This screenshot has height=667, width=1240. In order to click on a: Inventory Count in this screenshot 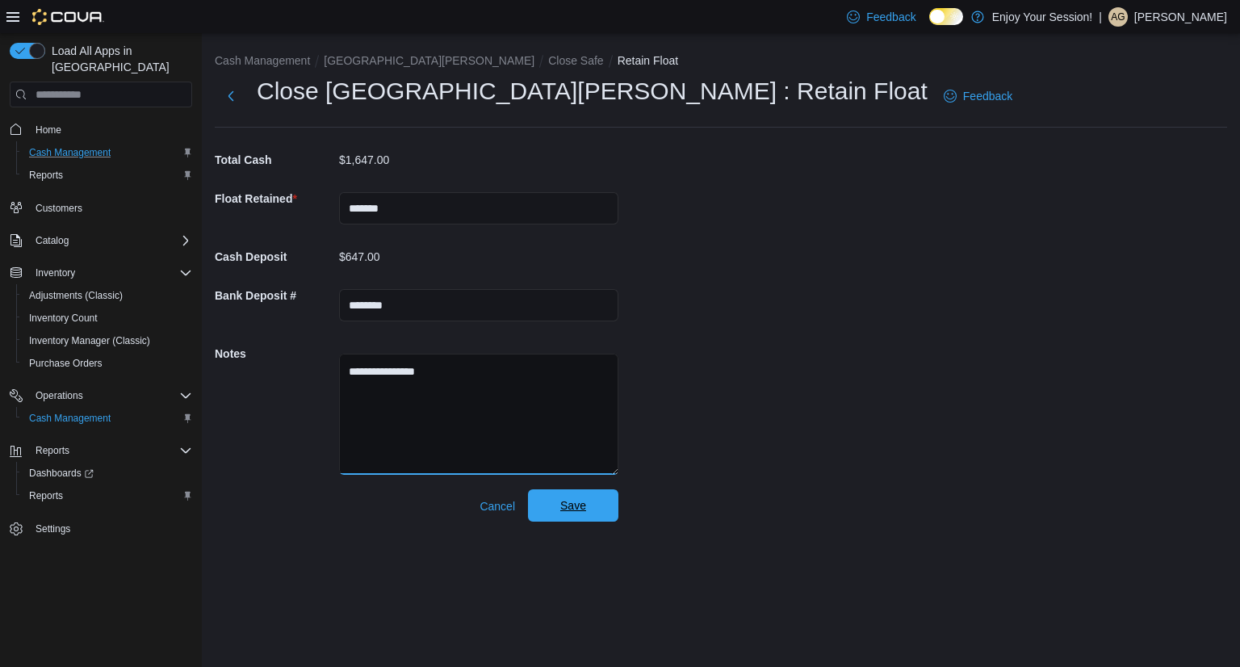, I will do `click(63, 318)`.